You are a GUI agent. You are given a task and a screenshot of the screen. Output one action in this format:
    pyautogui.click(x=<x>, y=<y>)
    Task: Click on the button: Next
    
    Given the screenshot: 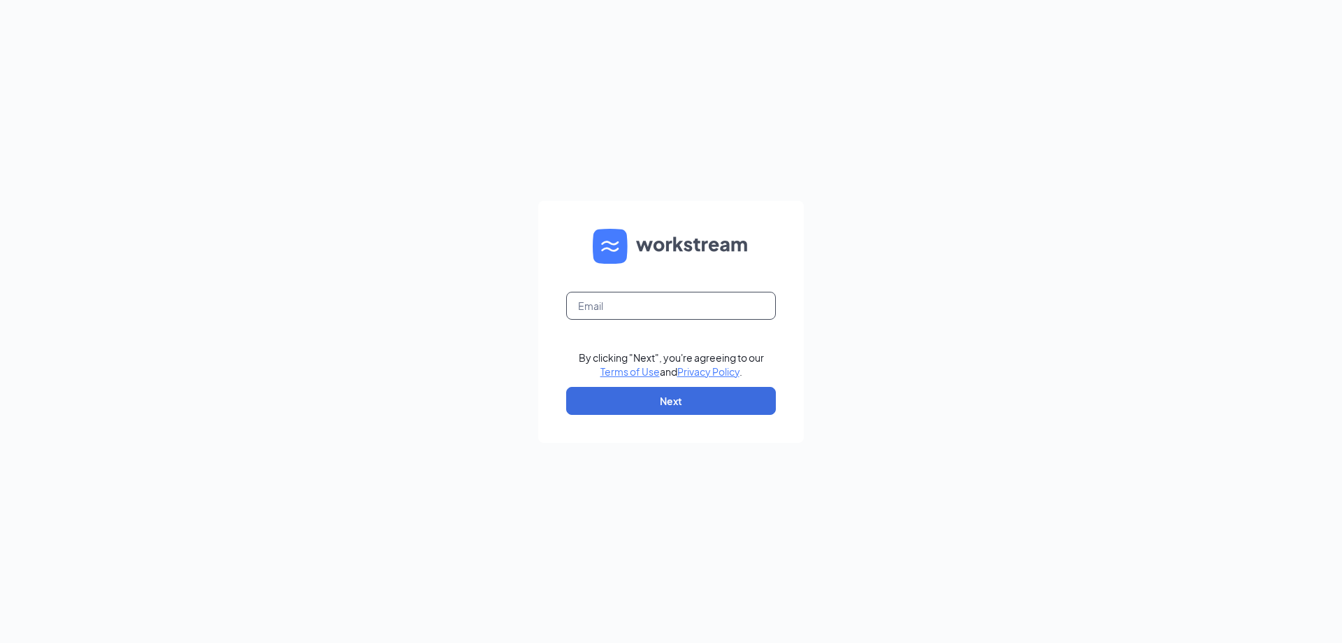 What is the action you would take?
    pyautogui.click(x=671, y=401)
    